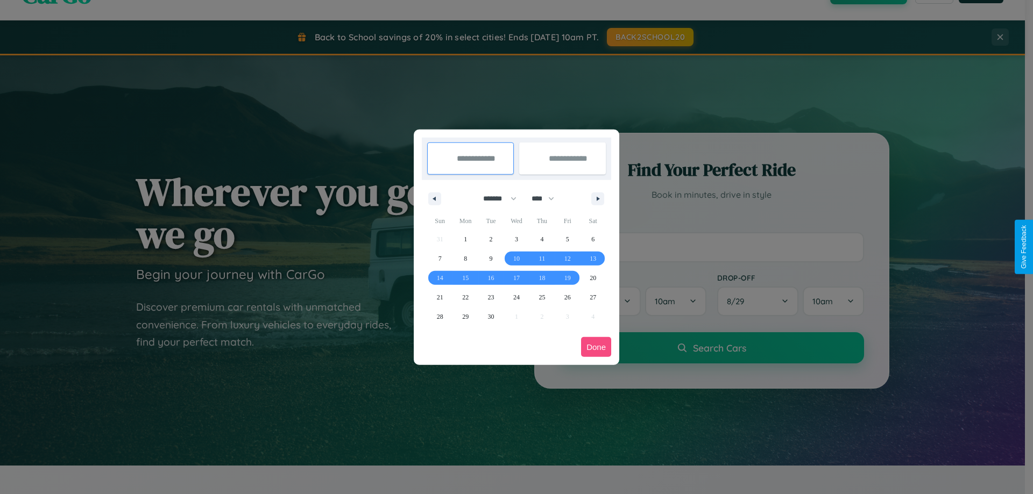  What do you see at coordinates (542, 239) in the screenshot?
I see `button: 4` at bounding box center [542, 239].